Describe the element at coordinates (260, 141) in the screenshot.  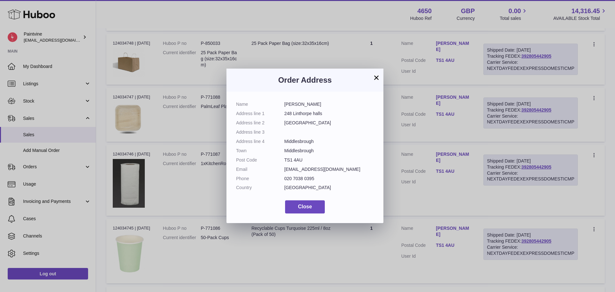
I see `dt: Address line 4` at that location.